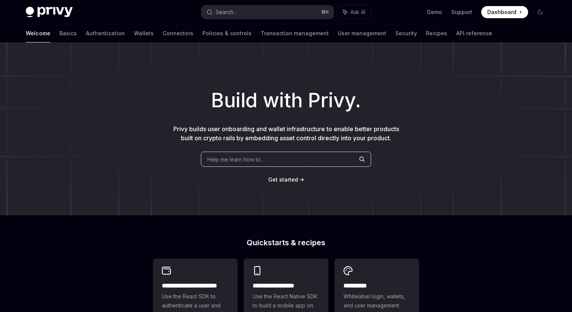  Describe the element at coordinates (362, 33) in the screenshot. I see `a: User management` at that location.